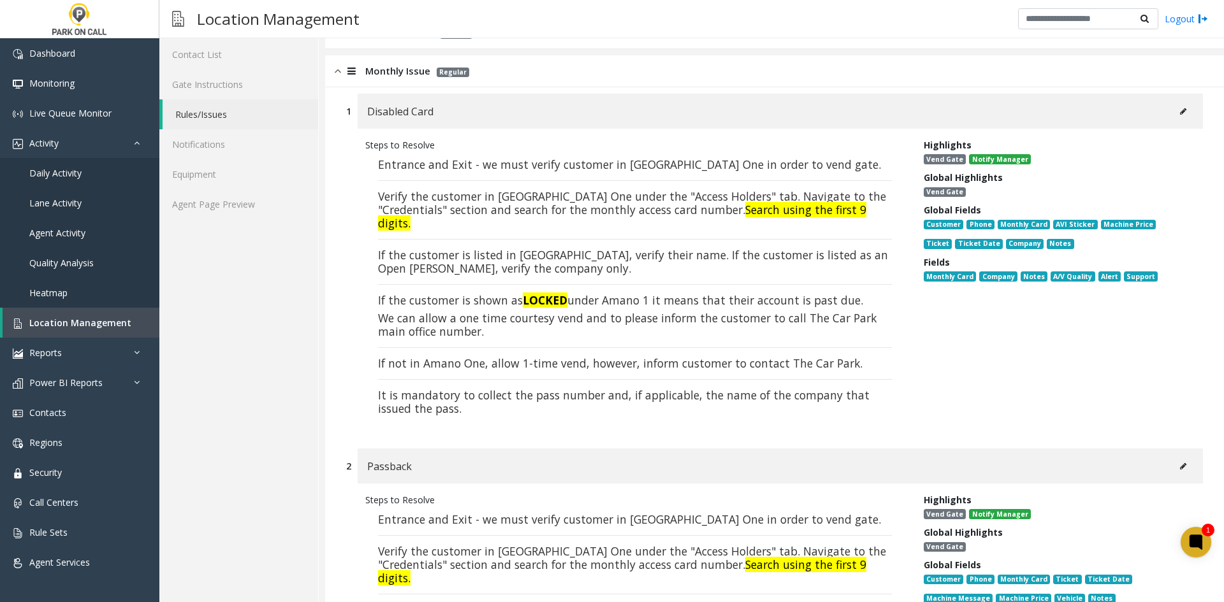  What do you see at coordinates (390, 467) in the screenshot?
I see `span: Passback` at bounding box center [390, 467].